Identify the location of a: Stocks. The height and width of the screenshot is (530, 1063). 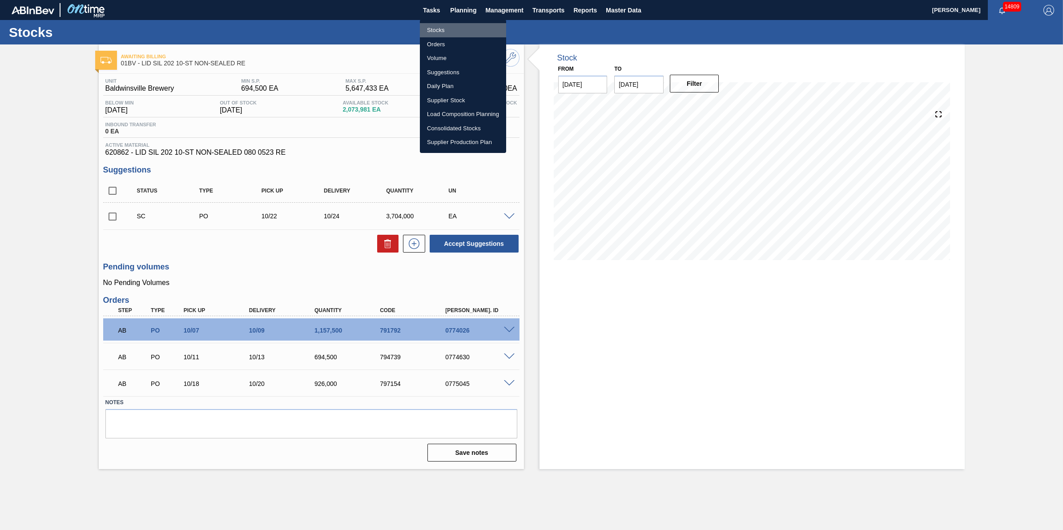
(463, 30).